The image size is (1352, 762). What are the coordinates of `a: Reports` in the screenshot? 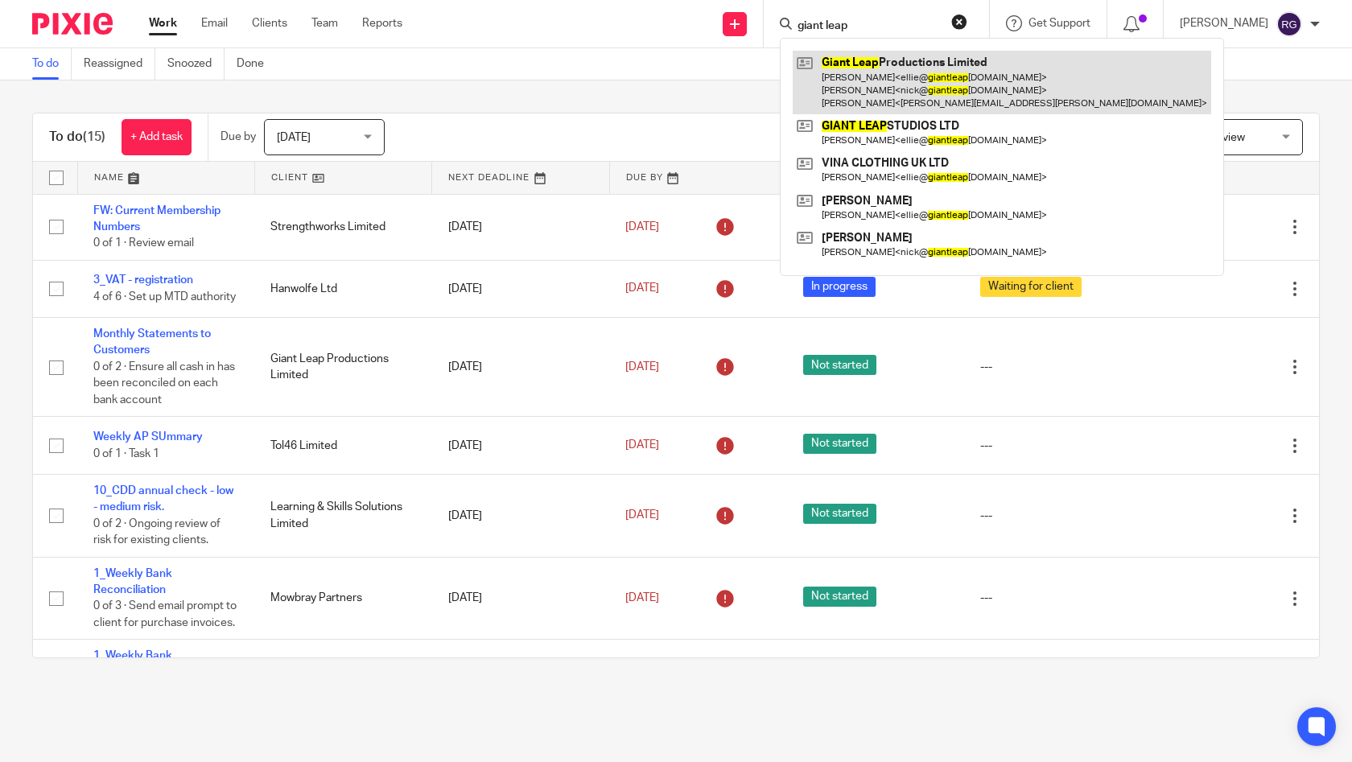 It's located at (382, 23).